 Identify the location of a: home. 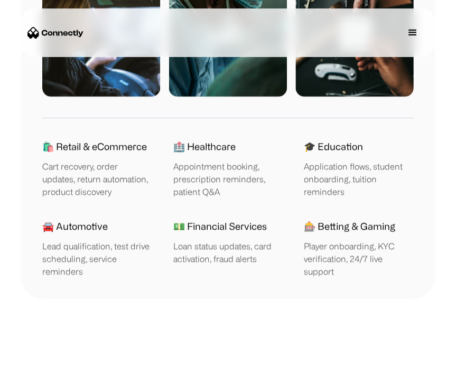
(55, 33).